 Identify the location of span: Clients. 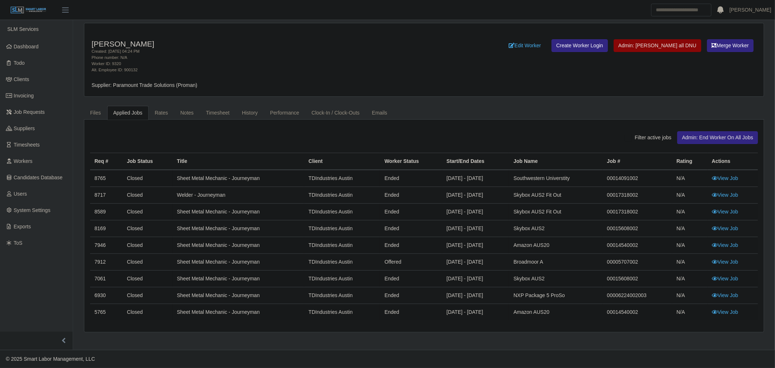
(21, 79).